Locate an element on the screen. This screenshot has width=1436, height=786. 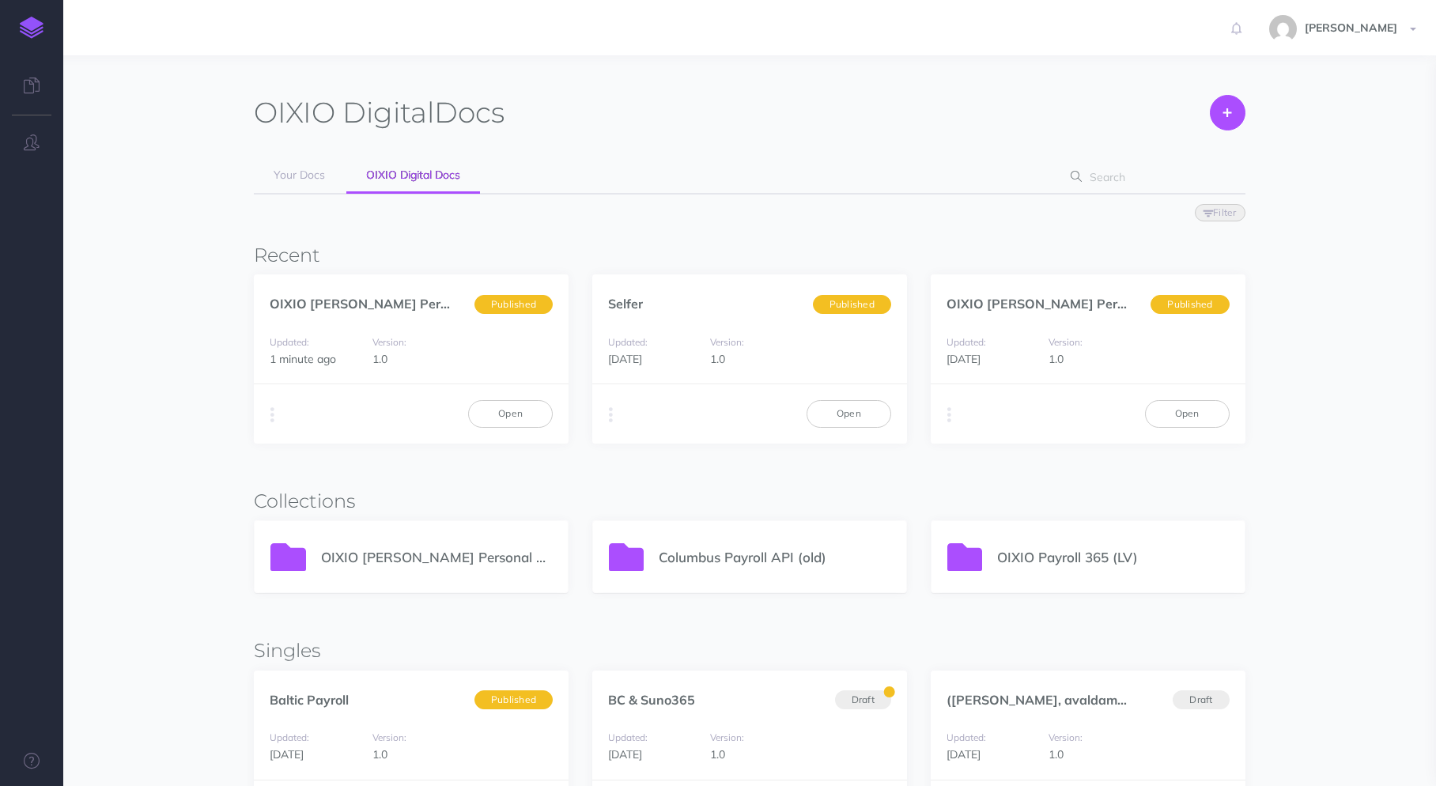
h3: Collections is located at coordinates (749, 501).